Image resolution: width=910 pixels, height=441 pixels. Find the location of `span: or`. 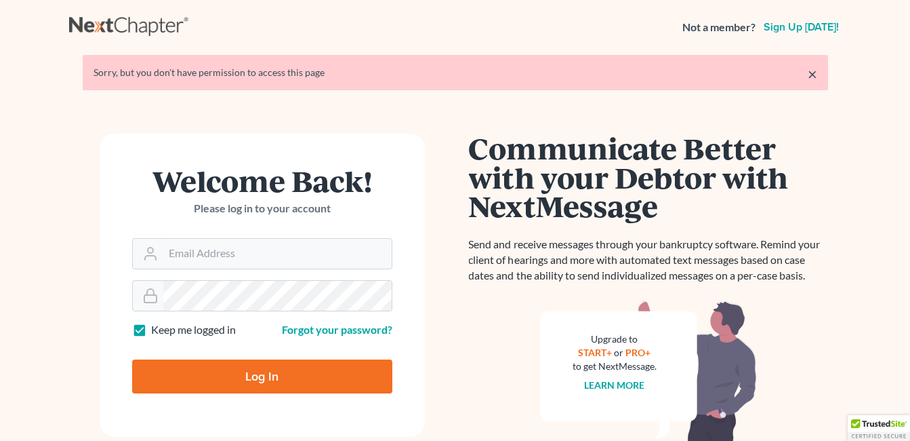

span: or is located at coordinates (619, 352).